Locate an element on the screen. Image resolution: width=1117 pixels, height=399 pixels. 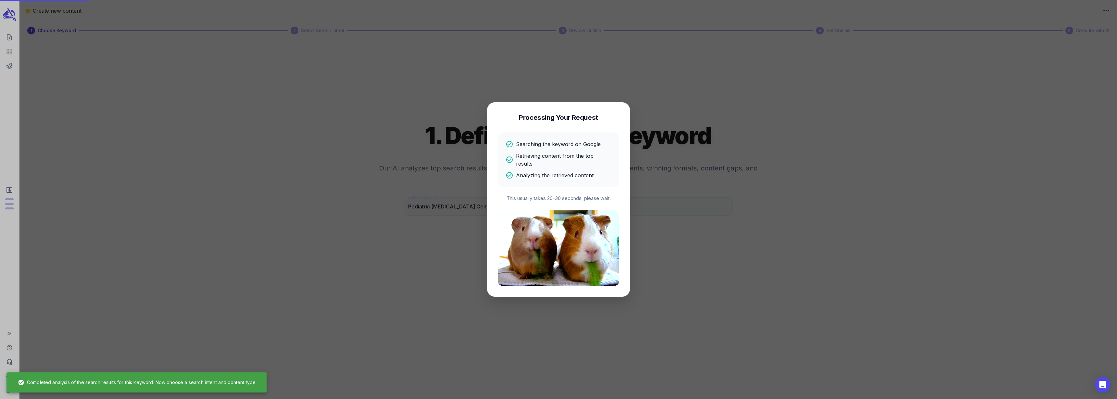
p: Retrieving content from the top results is located at coordinates (564, 160).